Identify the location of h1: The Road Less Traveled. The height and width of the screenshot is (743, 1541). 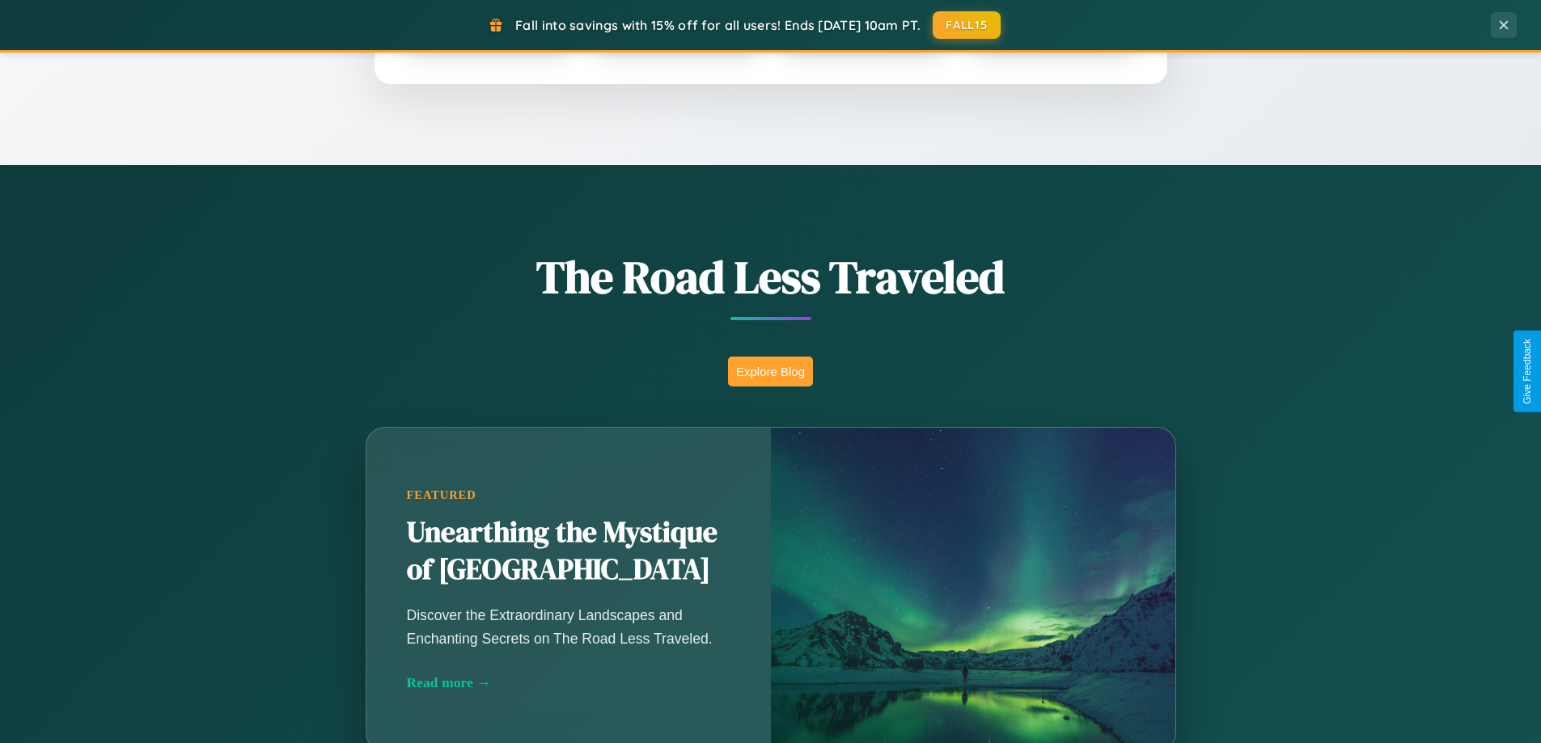
(771, 277).